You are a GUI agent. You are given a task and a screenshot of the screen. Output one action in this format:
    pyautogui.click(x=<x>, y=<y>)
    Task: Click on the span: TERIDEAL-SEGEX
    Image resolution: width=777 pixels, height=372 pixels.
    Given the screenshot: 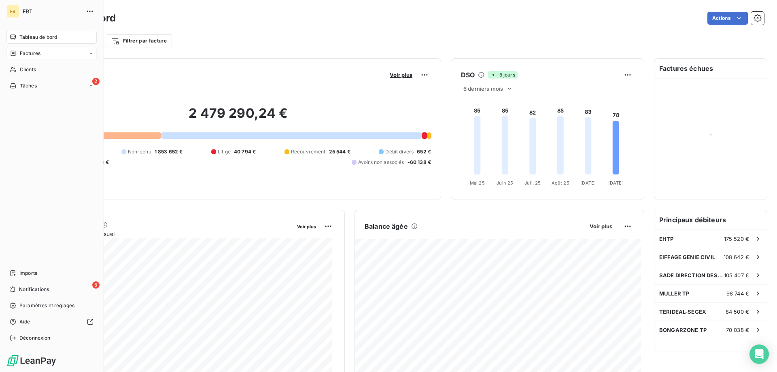 What is the action you would take?
    pyautogui.click(x=683, y=312)
    